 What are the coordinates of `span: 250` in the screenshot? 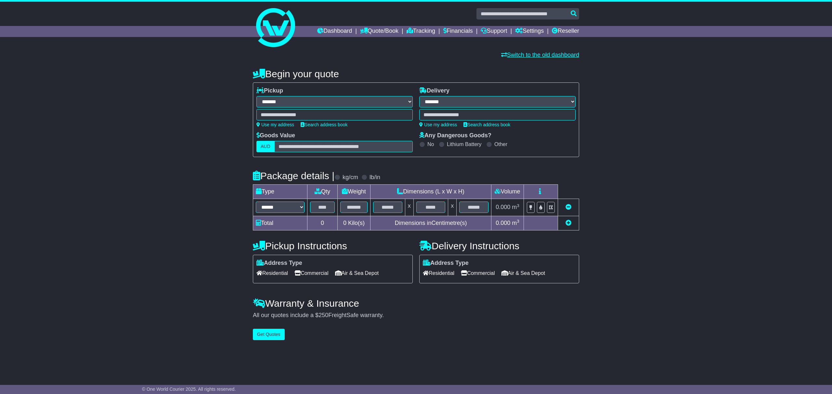 It's located at (323, 315).